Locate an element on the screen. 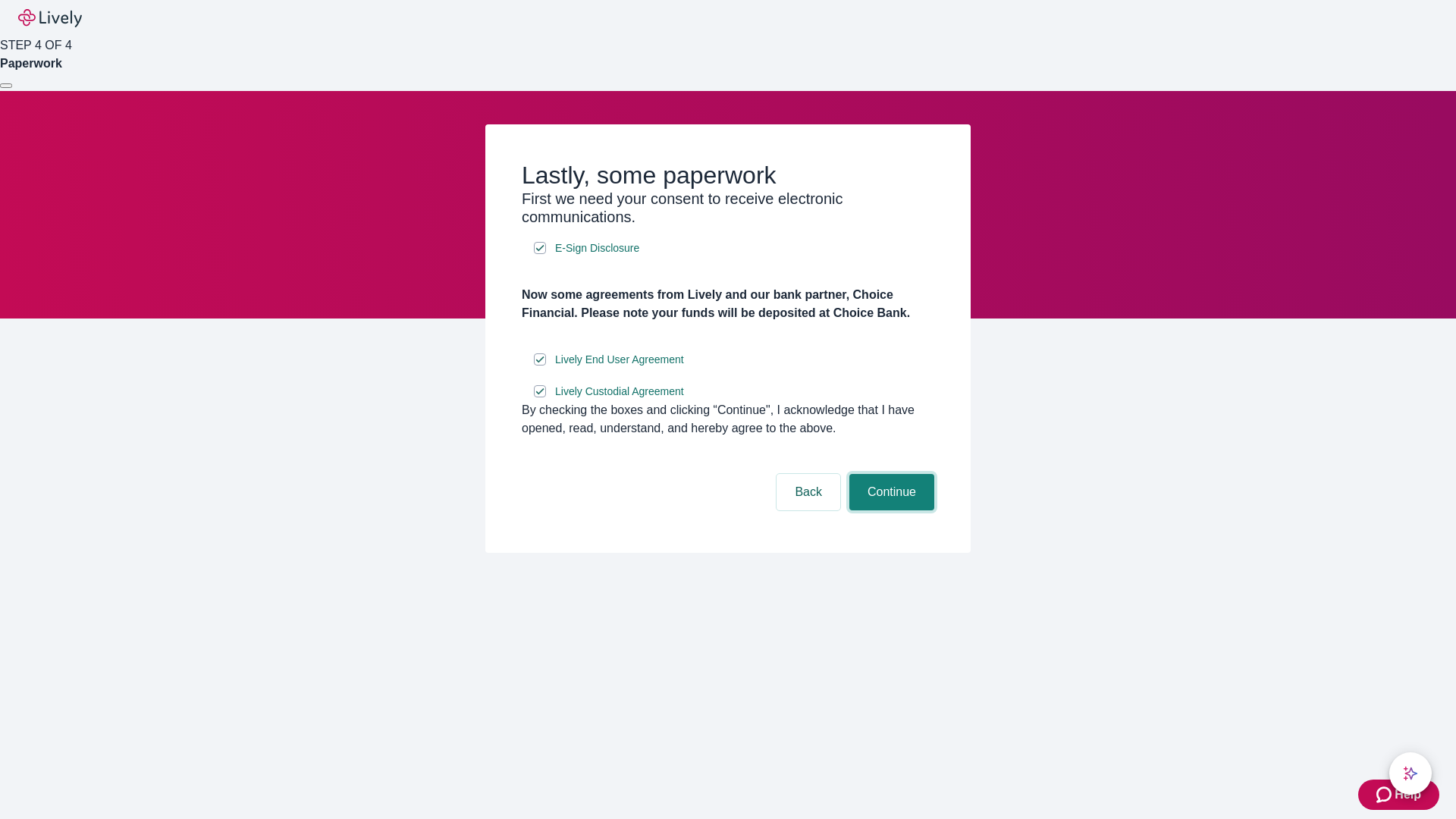 Image resolution: width=1456 pixels, height=819 pixels. img: Lively is located at coordinates (50, 19).